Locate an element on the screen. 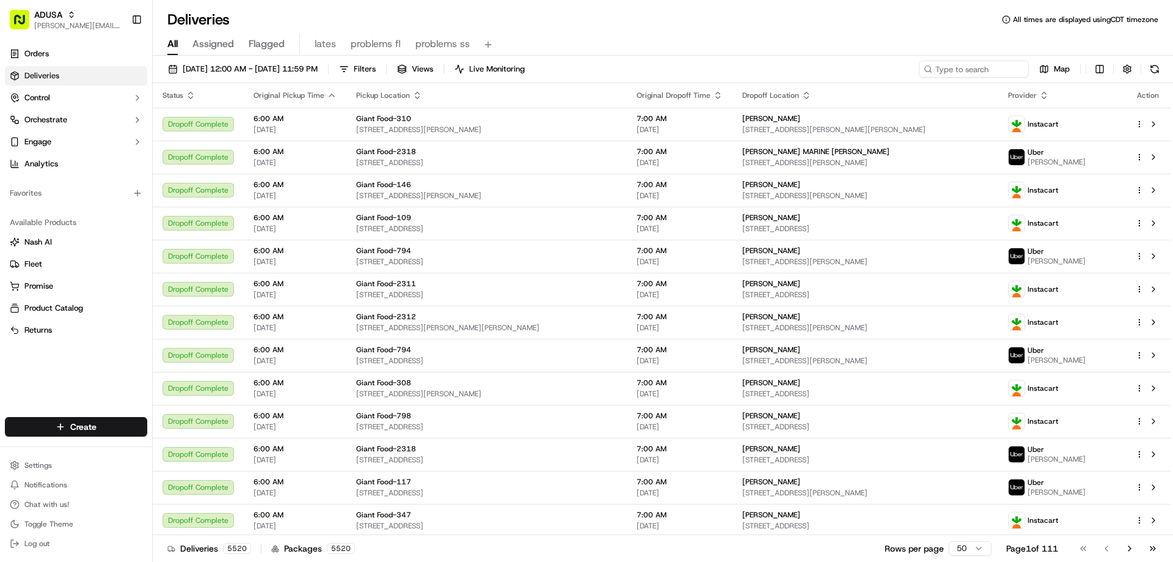  button: Orchestrate is located at coordinates (76, 120).